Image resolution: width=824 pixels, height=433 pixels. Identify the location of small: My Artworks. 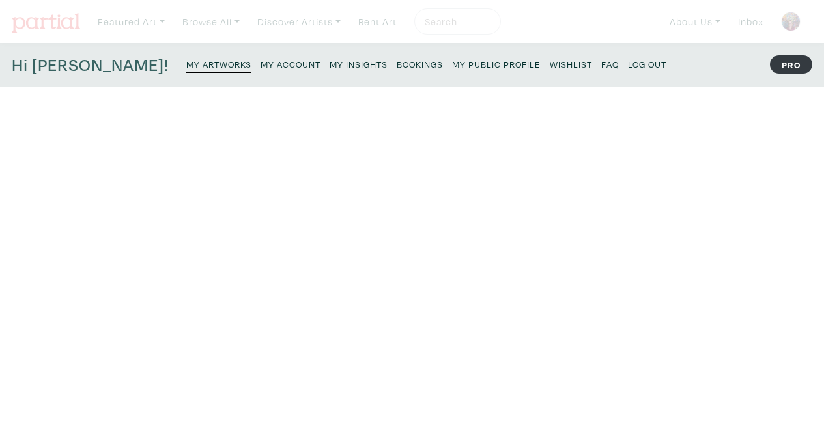
(219, 64).